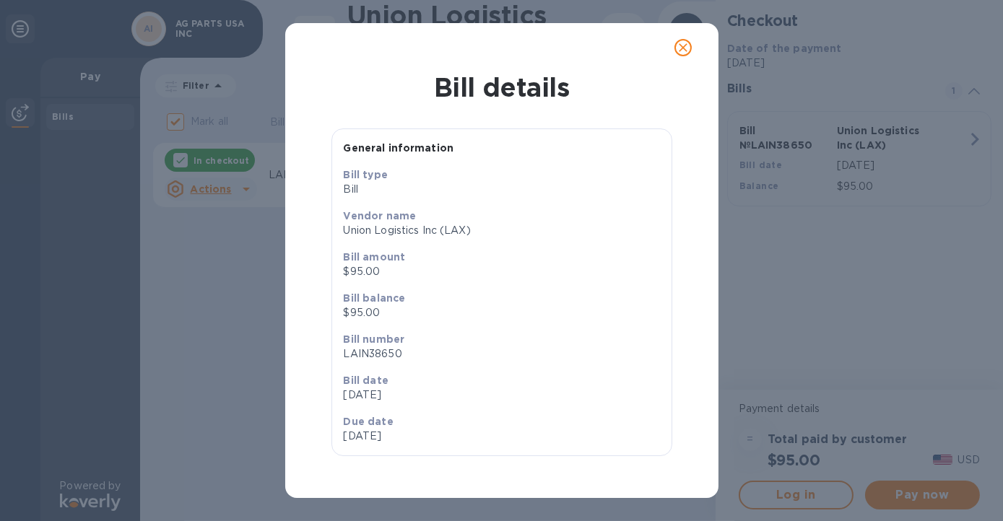 This screenshot has height=521, width=1003. Describe the element at coordinates (502, 87) in the screenshot. I see `h1: Bill details` at that location.